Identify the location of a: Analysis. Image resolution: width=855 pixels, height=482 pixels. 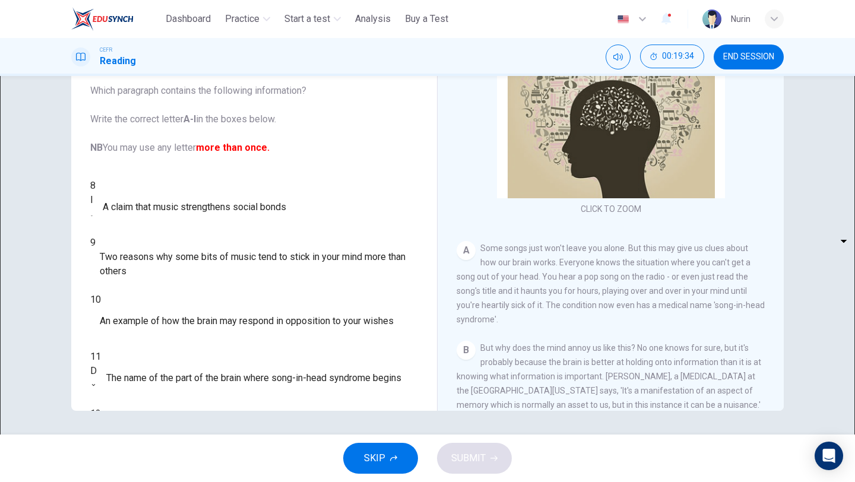
(373, 19).